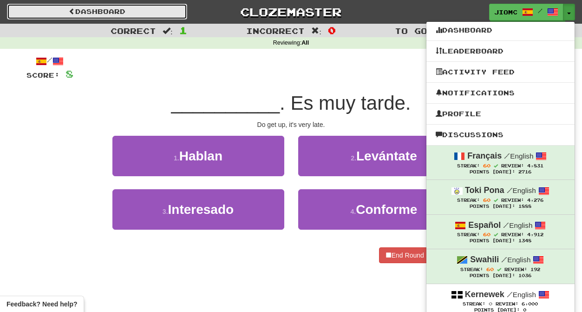  Describe the element at coordinates (535, 200) in the screenshot. I see `span: 4,276` at that location.